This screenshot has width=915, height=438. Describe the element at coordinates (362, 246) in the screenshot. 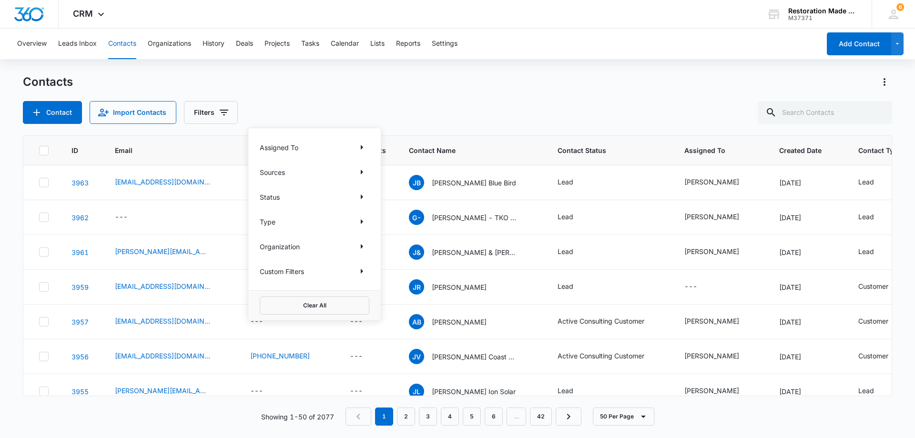

I see `button: Show Organization filters` at that location.